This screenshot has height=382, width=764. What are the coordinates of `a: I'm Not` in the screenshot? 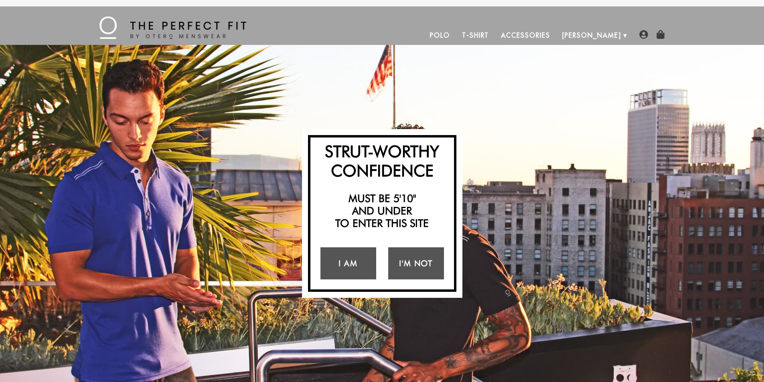 It's located at (416, 263).